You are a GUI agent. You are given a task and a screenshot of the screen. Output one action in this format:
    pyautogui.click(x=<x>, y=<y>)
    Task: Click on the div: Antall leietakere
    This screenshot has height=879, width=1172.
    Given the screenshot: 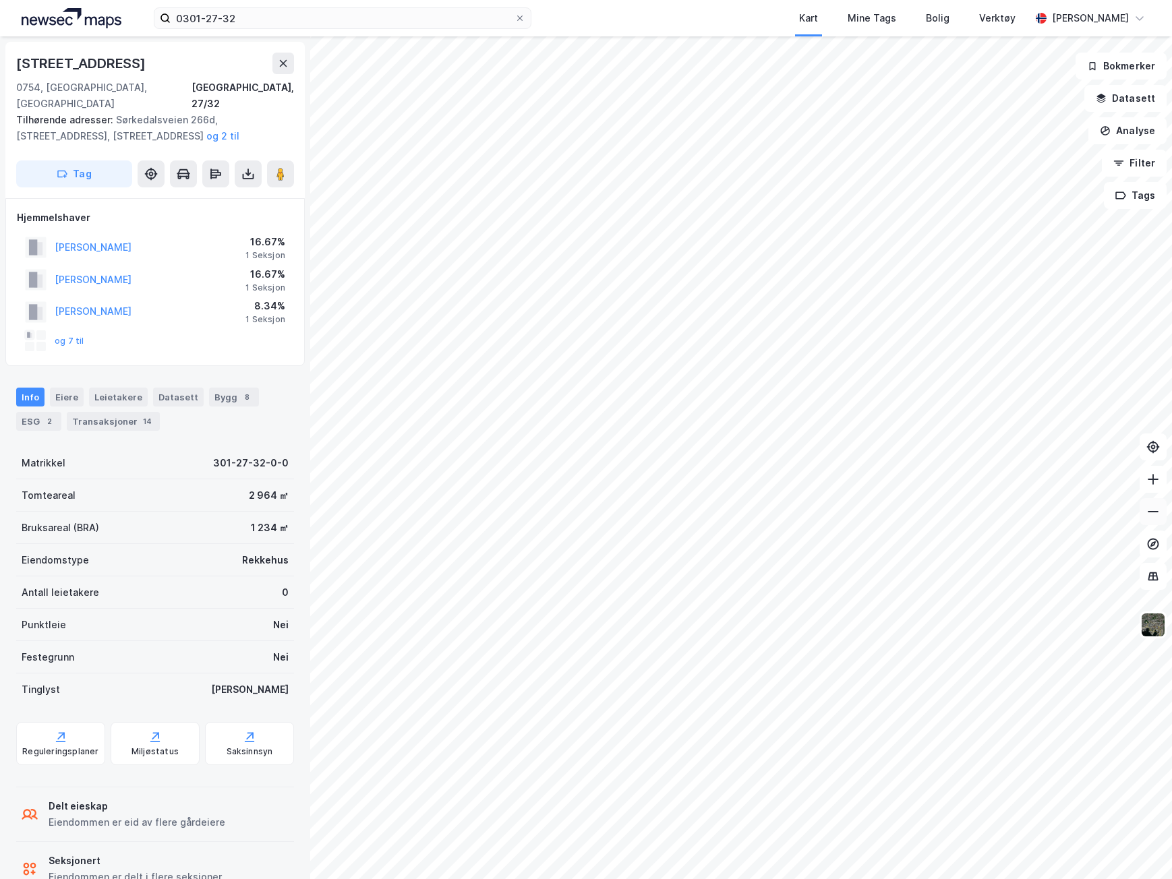 What is the action you would take?
    pyautogui.click(x=60, y=593)
    